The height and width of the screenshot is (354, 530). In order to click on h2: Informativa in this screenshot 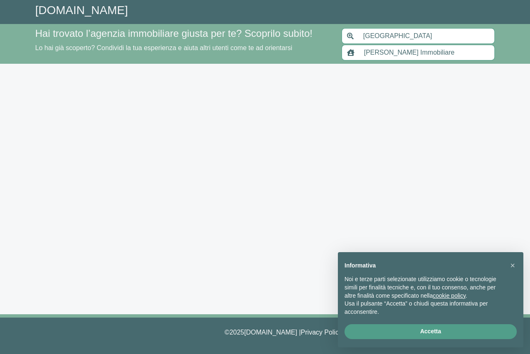, I will do `click(424, 265)`.